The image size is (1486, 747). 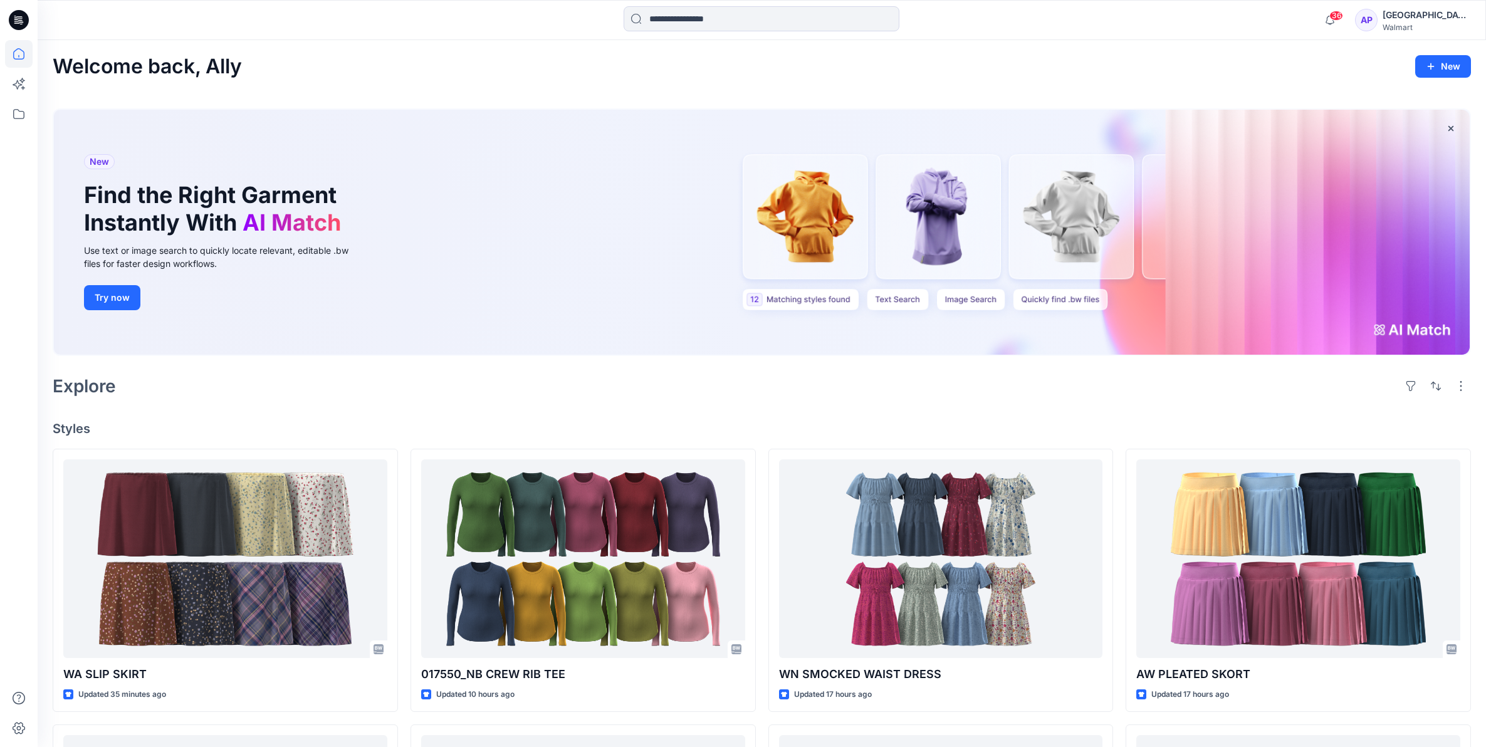 What do you see at coordinates (112, 298) in the screenshot?
I see `button: Try now` at bounding box center [112, 298].